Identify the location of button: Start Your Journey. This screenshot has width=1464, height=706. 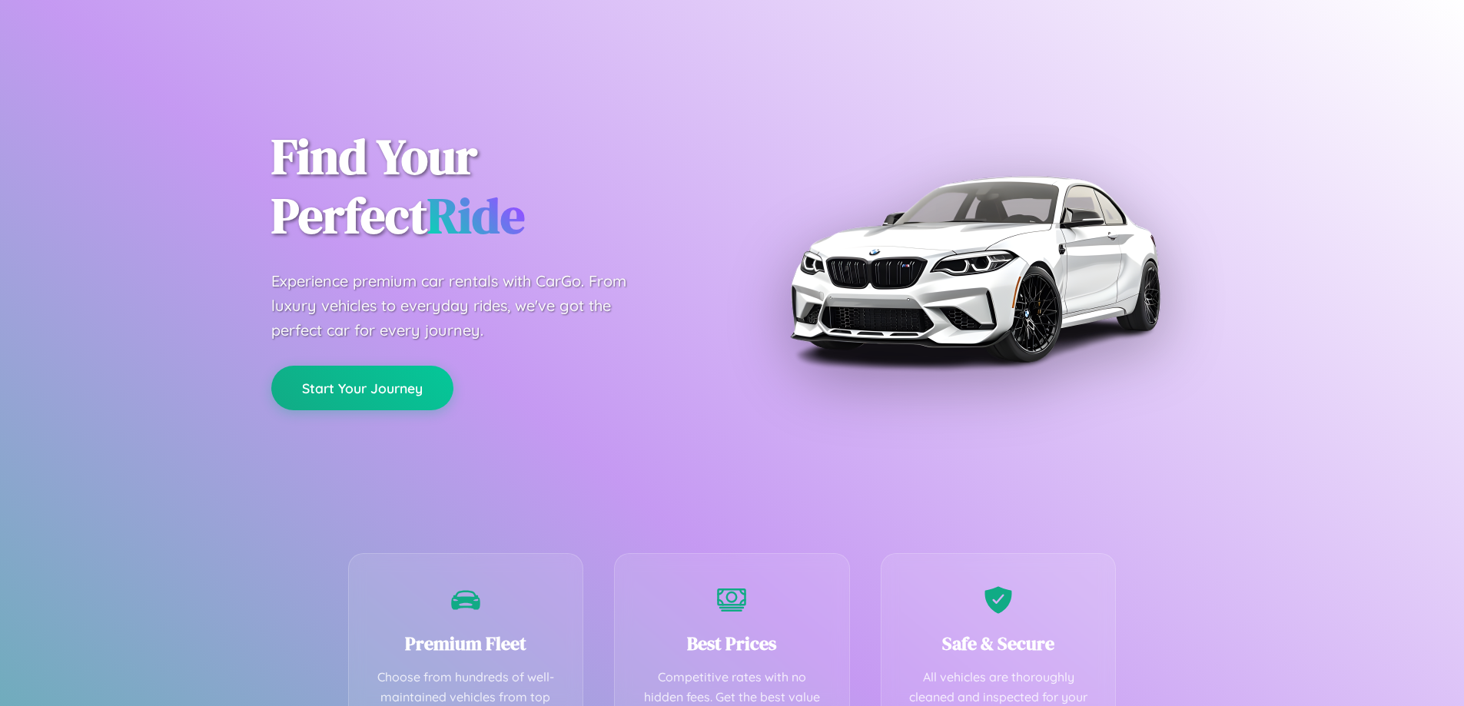
(362, 388).